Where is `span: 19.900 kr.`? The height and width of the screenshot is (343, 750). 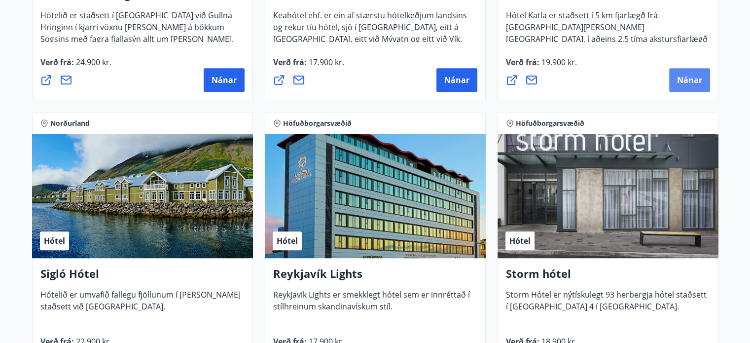 span: 19.900 kr. is located at coordinates (558, 62).